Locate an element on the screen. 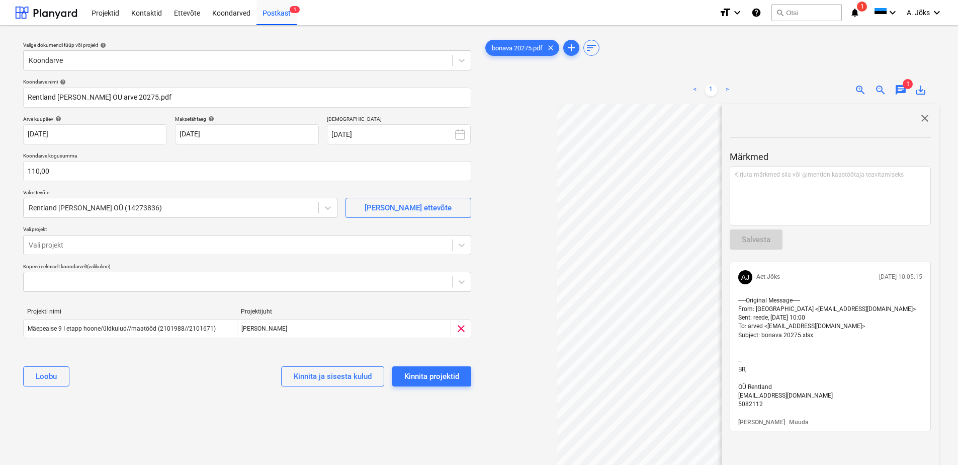  p: Aet Jõks is located at coordinates (768, 277).